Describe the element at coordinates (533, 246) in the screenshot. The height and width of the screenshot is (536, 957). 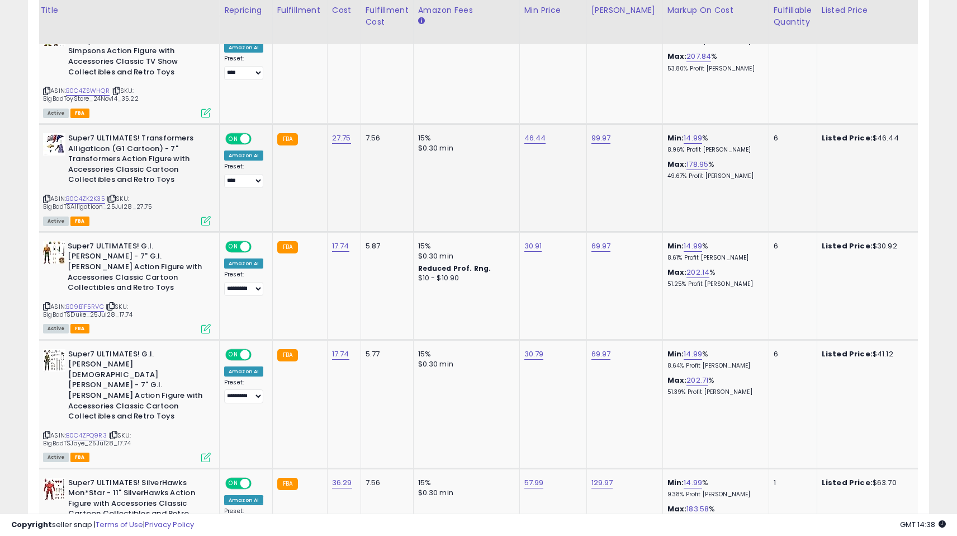
I see `a: 30.91` at that location.